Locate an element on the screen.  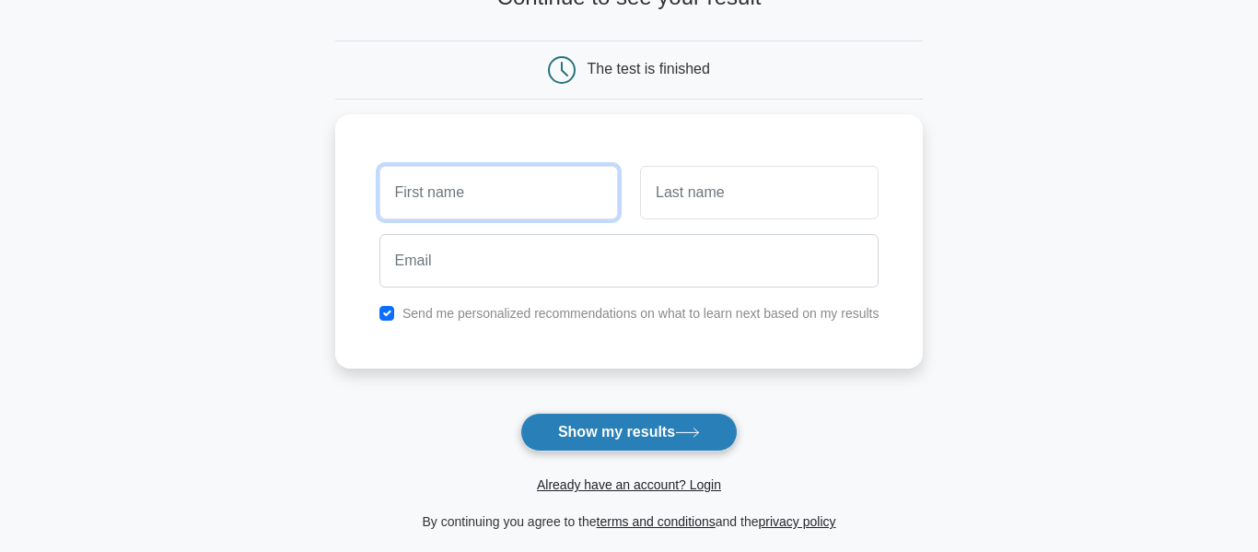
a: privacy policy is located at coordinates (798, 521).